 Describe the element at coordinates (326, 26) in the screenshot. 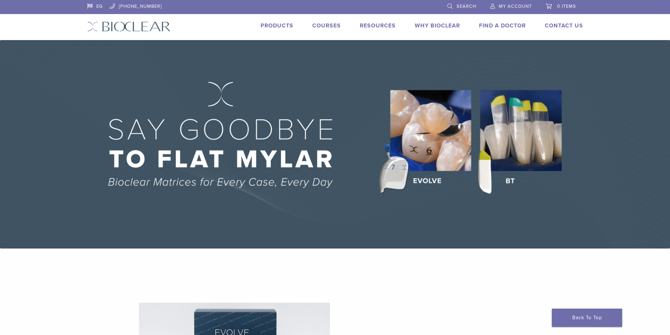

I see `a: Courses` at that location.